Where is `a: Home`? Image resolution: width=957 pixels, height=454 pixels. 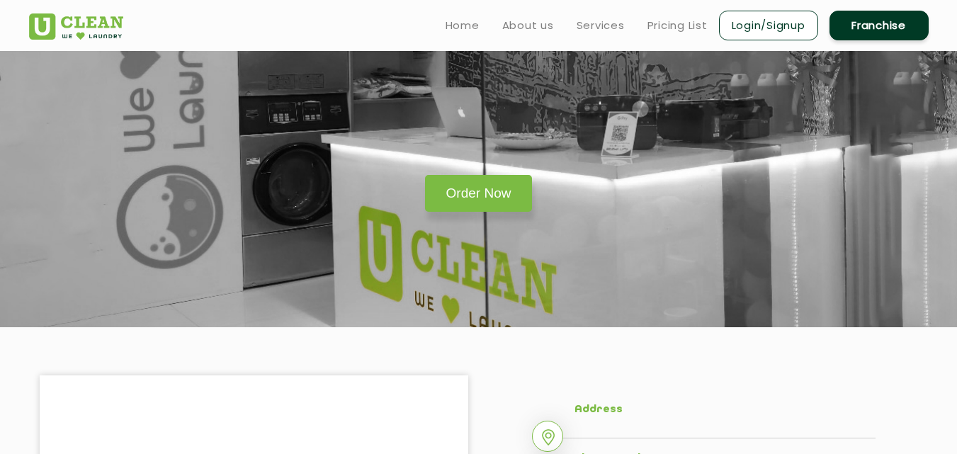 a: Home is located at coordinates (463, 26).